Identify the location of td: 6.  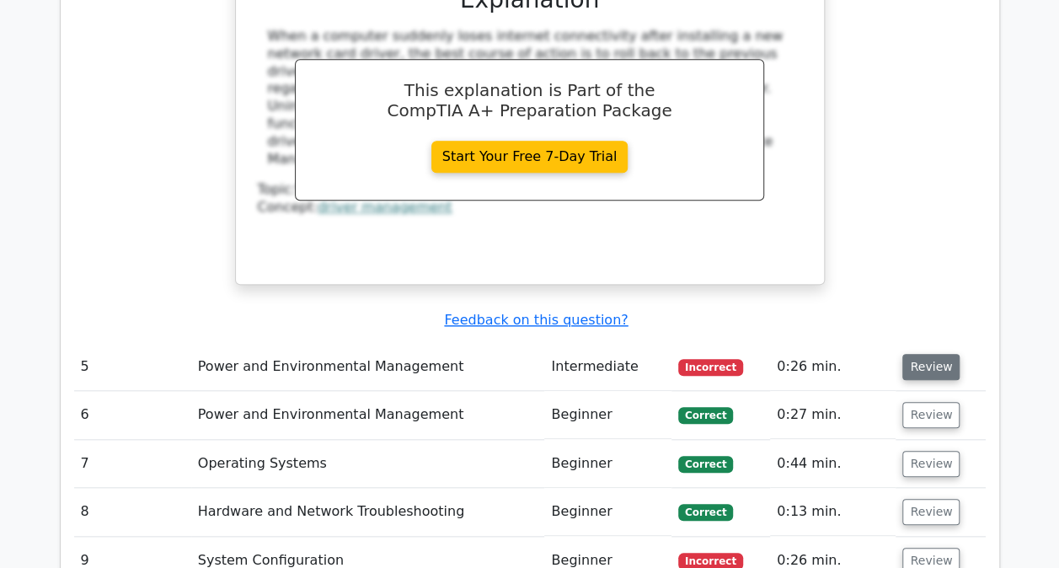
(132, 414).